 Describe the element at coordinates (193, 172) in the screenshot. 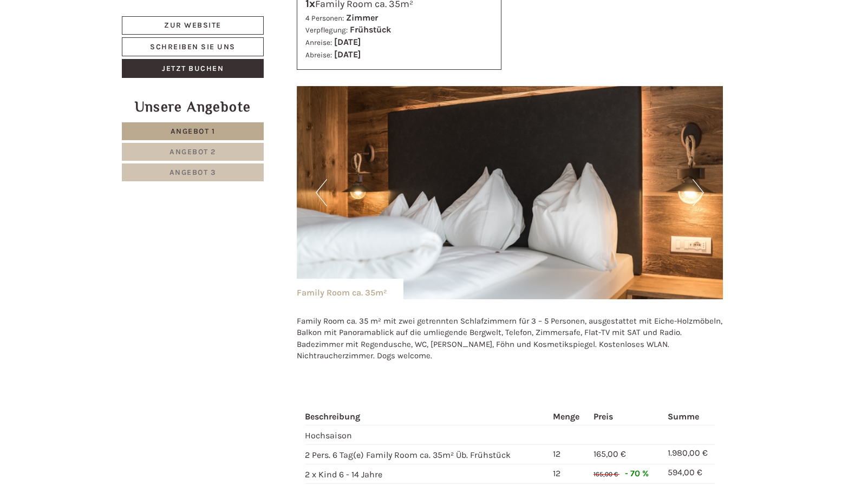

I see `span: Angebot 3` at that location.